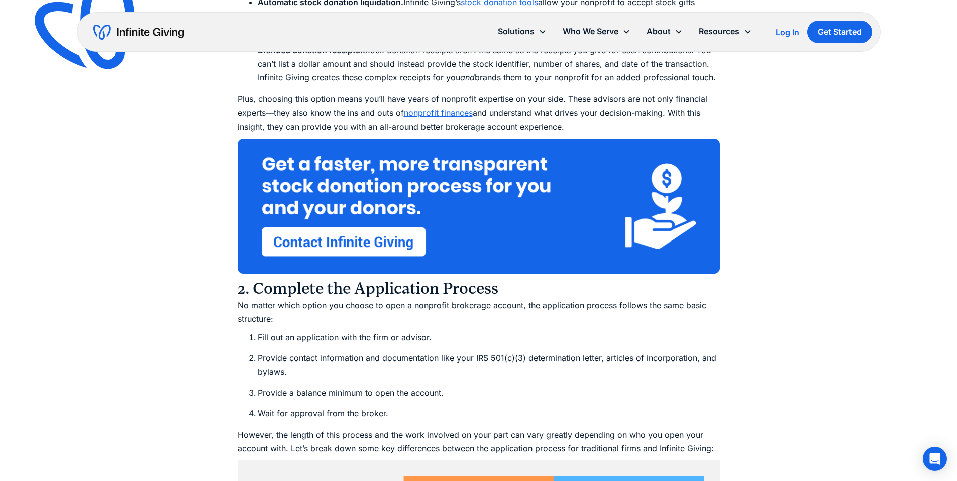  What do you see at coordinates (479, 206) in the screenshot?
I see `img: Click to get a faster, more transparent stock donation process by contacting Infinite Giving abou...` at bounding box center [479, 206].